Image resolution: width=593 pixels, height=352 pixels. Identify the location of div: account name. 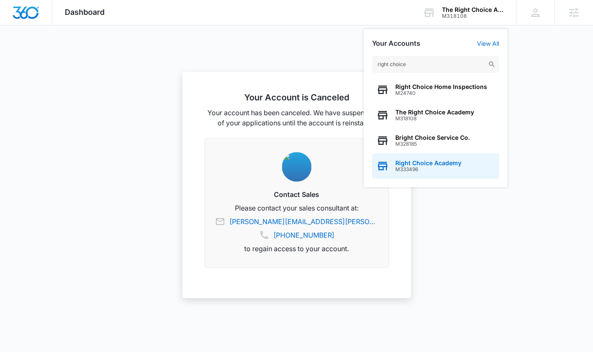
(473, 10).